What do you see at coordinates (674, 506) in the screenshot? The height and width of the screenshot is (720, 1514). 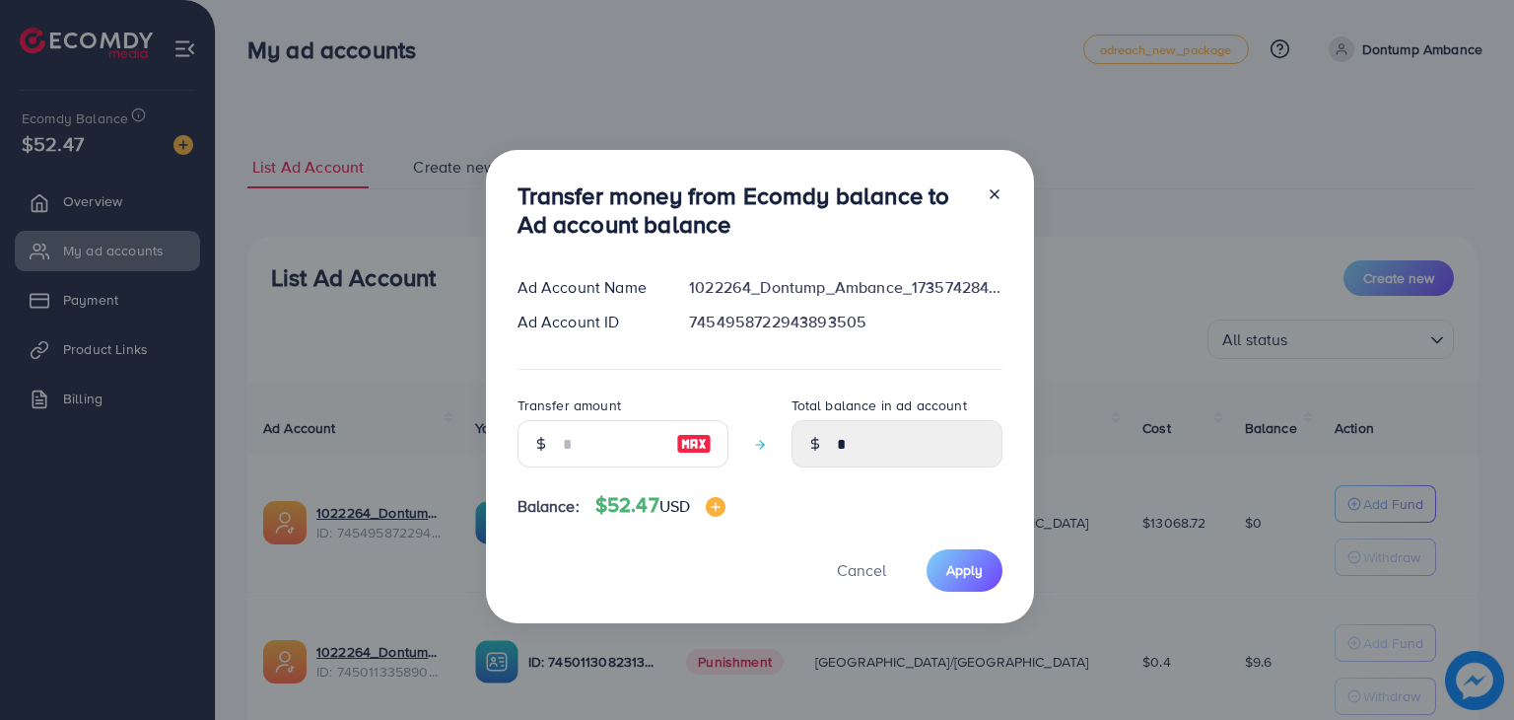 I see `span: USD` at bounding box center [674, 506].